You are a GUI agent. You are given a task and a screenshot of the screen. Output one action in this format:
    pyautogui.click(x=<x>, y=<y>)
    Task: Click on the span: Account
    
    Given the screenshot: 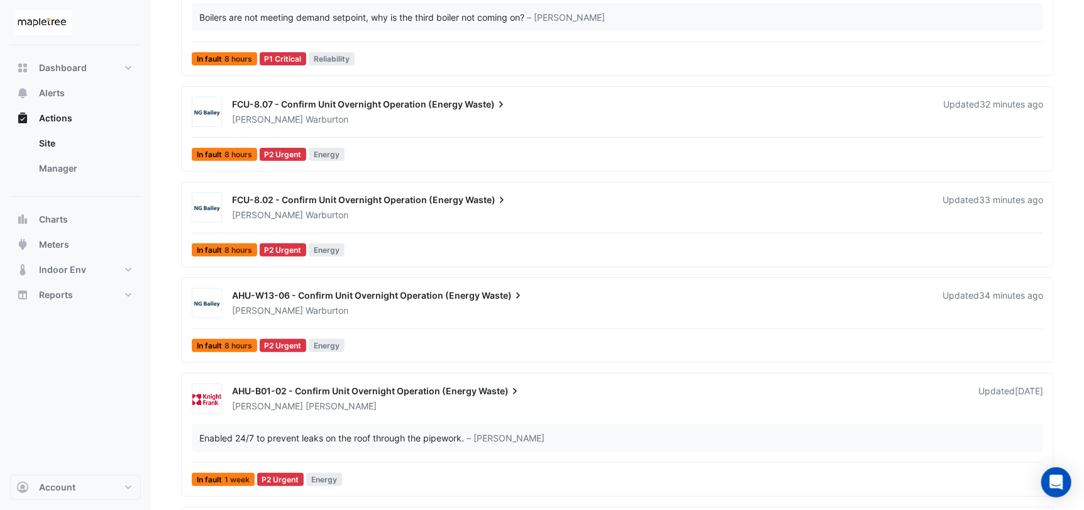 What is the action you would take?
    pyautogui.click(x=57, y=487)
    